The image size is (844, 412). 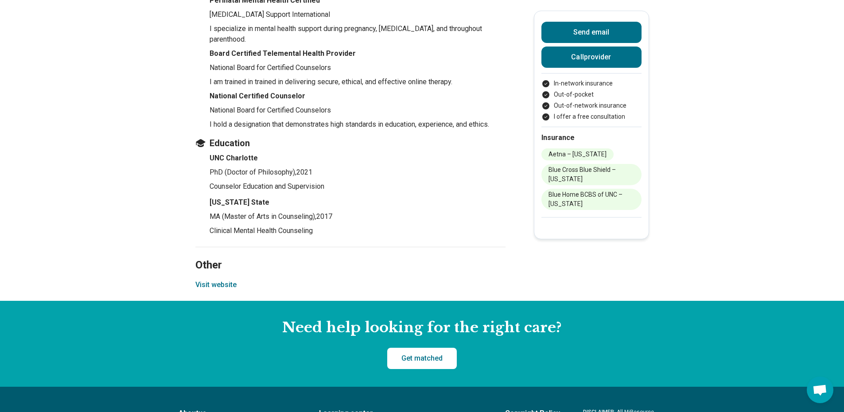 I want to click on h4: UNC Charlotte, so click(x=358, y=158).